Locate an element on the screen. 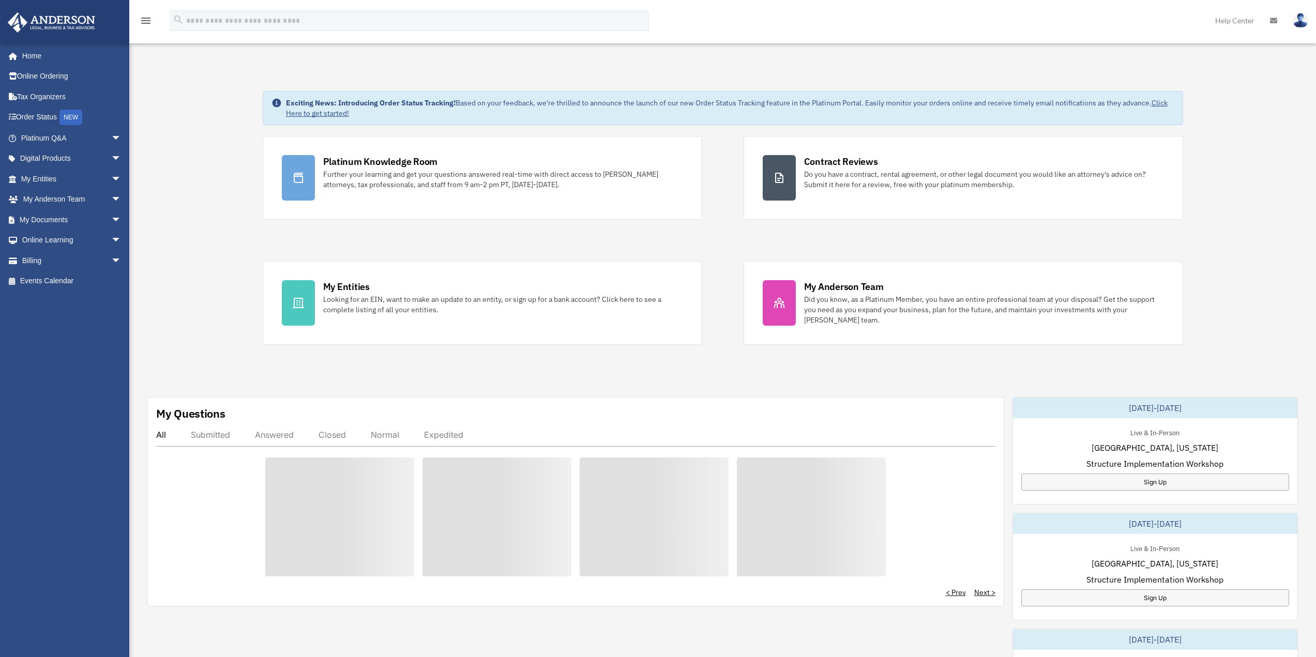  div: Further your learning and get your questions answered real-time with direct access to [PERSON_NAM... is located at coordinates (503, 179).